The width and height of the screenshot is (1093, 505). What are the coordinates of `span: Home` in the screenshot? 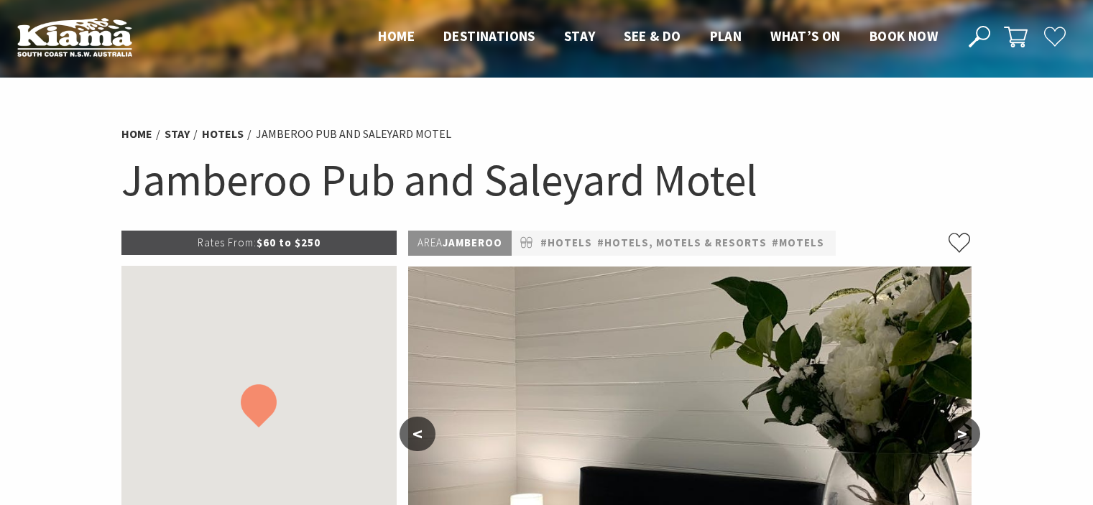 It's located at (396, 36).